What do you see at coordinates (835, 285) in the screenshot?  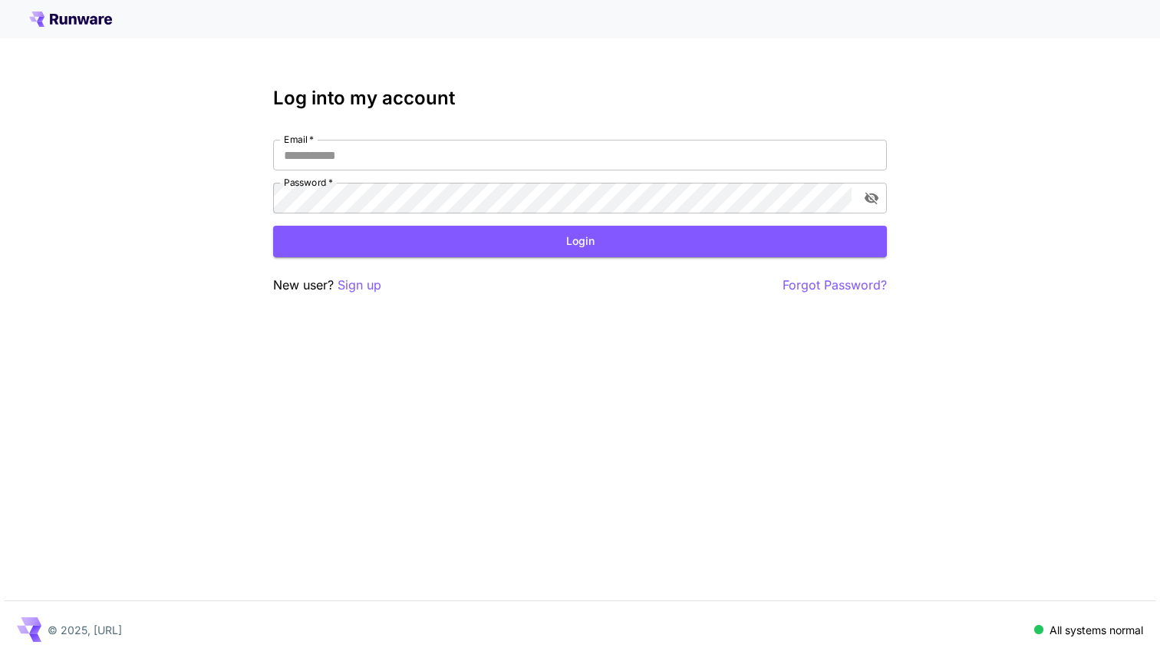 I see `p: Forgot Password?` at bounding box center [835, 285].